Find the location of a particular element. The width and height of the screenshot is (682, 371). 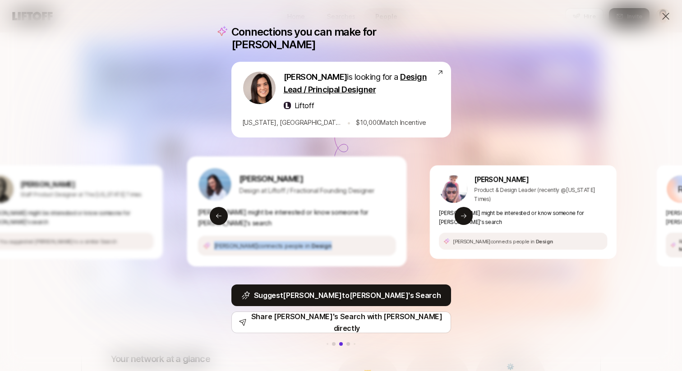

img: 71d7b91d_d7cb_43b4_a7ea_a9b2f2cc6e03.jpg is located at coordinates (259, 88).